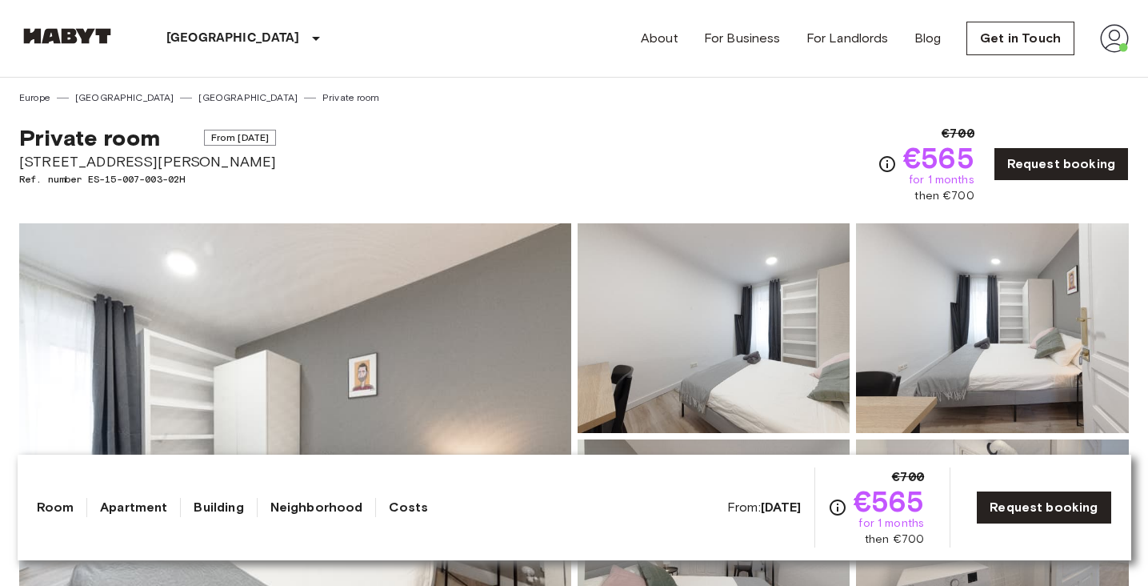 The image size is (1148, 586). I want to click on a: Neighborhood, so click(317, 507).